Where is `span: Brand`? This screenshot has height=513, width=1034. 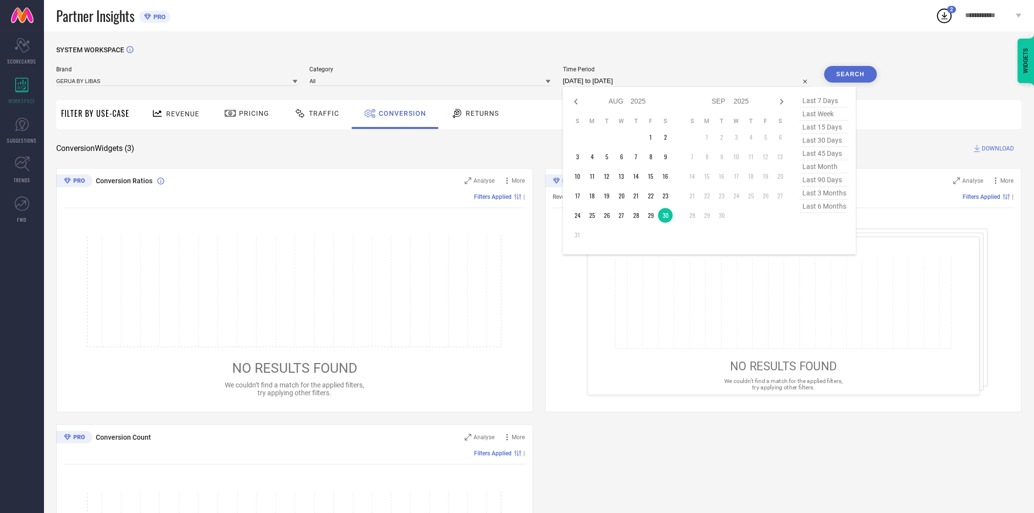
span: Brand is located at coordinates (177, 69).